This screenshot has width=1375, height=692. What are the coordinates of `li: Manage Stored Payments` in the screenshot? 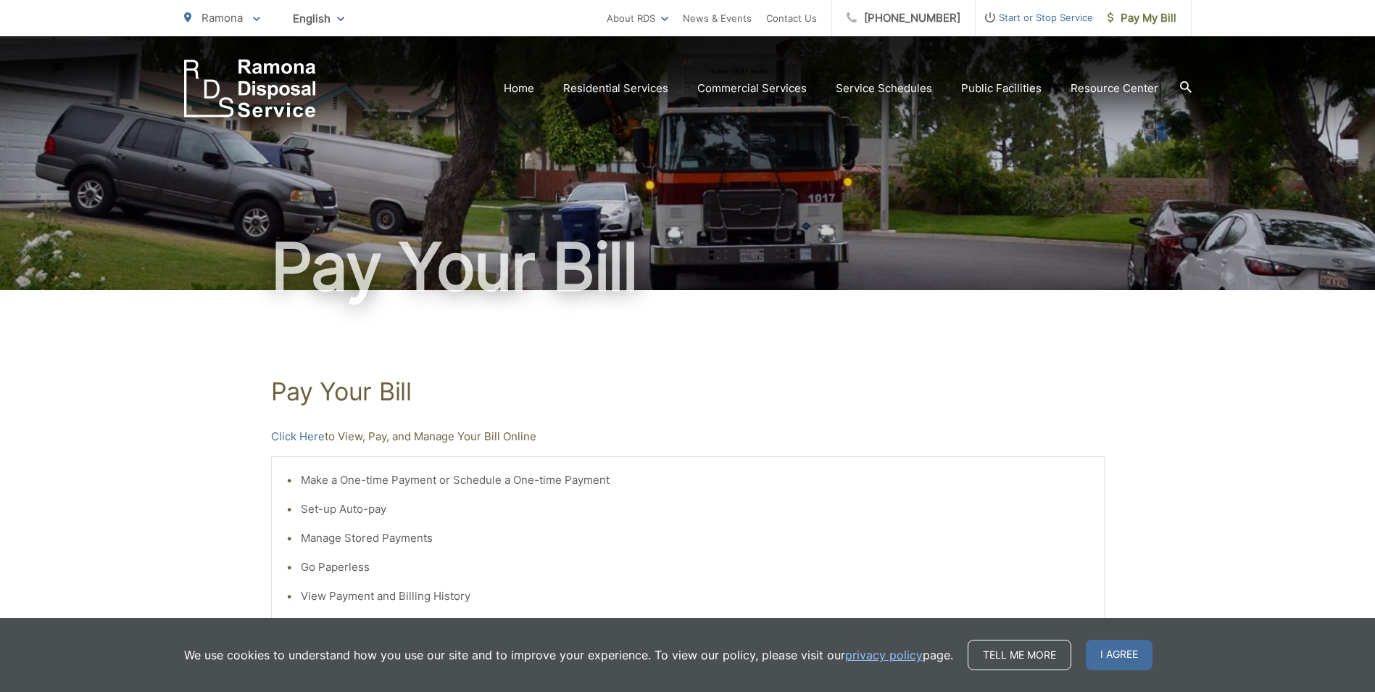 It's located at (695, 538).